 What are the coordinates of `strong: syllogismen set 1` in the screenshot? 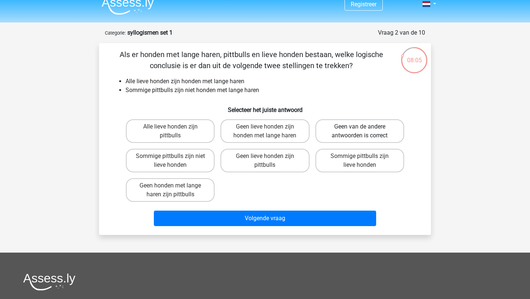 It's located at (150, 32).